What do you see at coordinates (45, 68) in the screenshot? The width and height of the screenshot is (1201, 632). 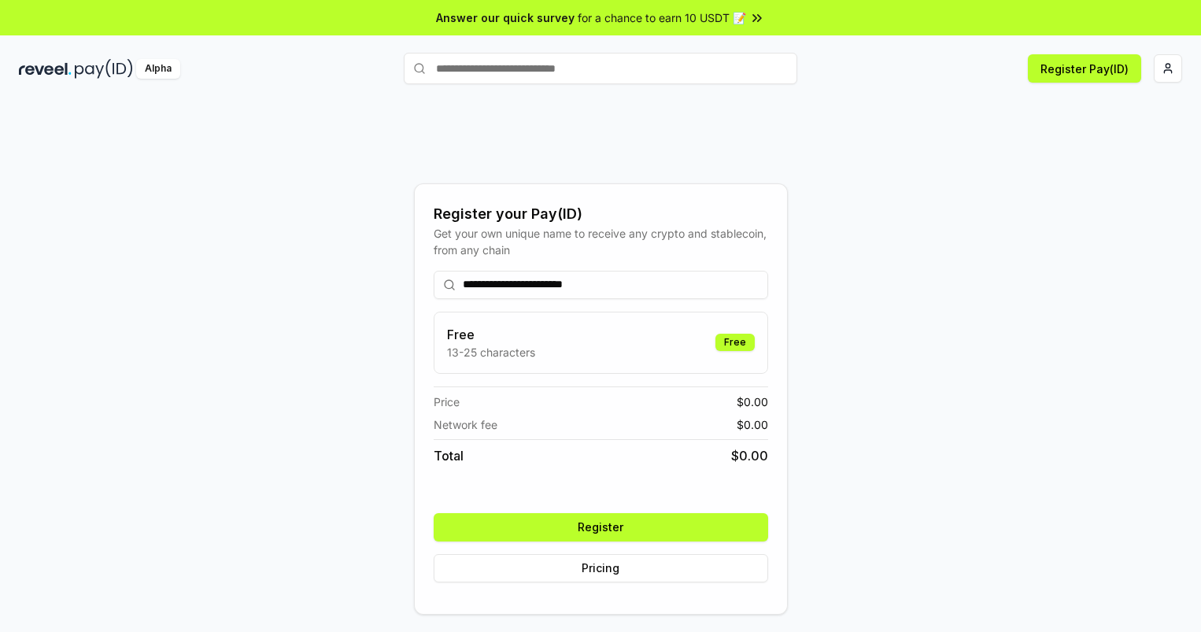 I see `img: reveel_dark` at bounding box center [45, 68].